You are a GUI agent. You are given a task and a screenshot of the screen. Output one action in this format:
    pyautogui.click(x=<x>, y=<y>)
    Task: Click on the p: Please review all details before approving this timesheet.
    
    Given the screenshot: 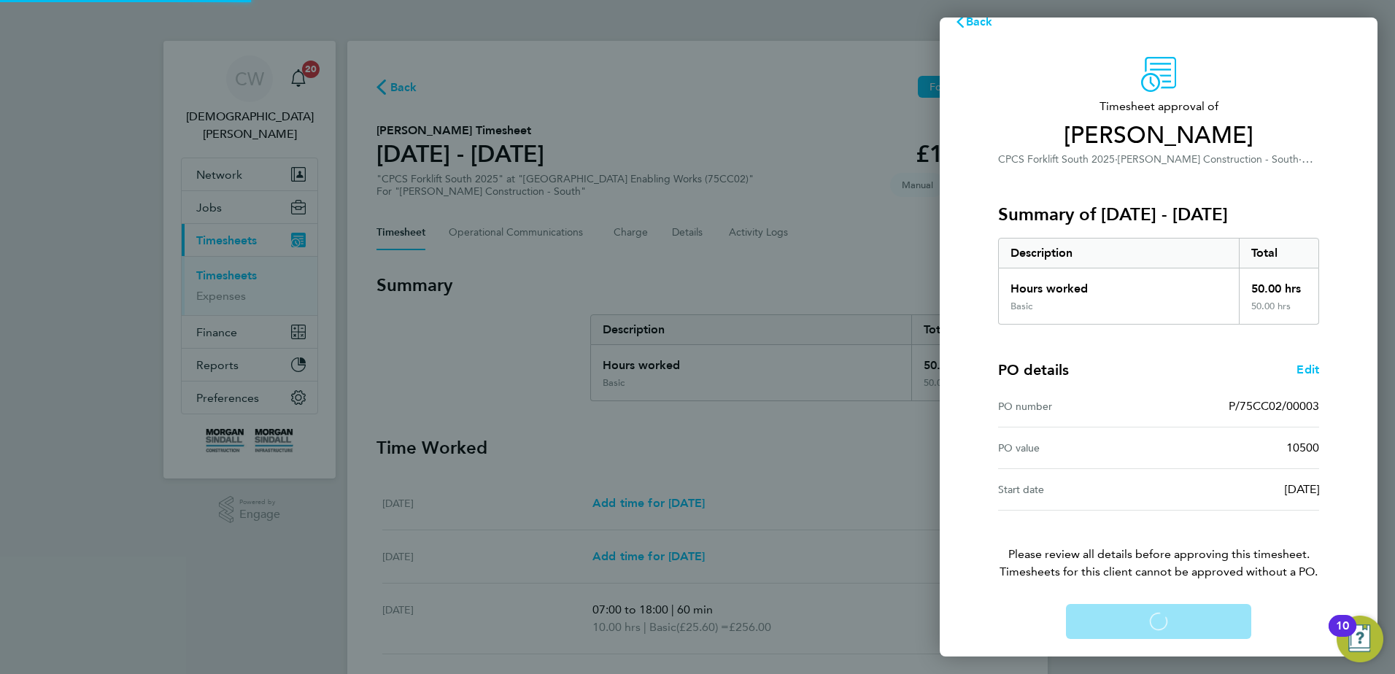 What is the action you would take?
    pyautogui.click(x=1158, y=546)
    